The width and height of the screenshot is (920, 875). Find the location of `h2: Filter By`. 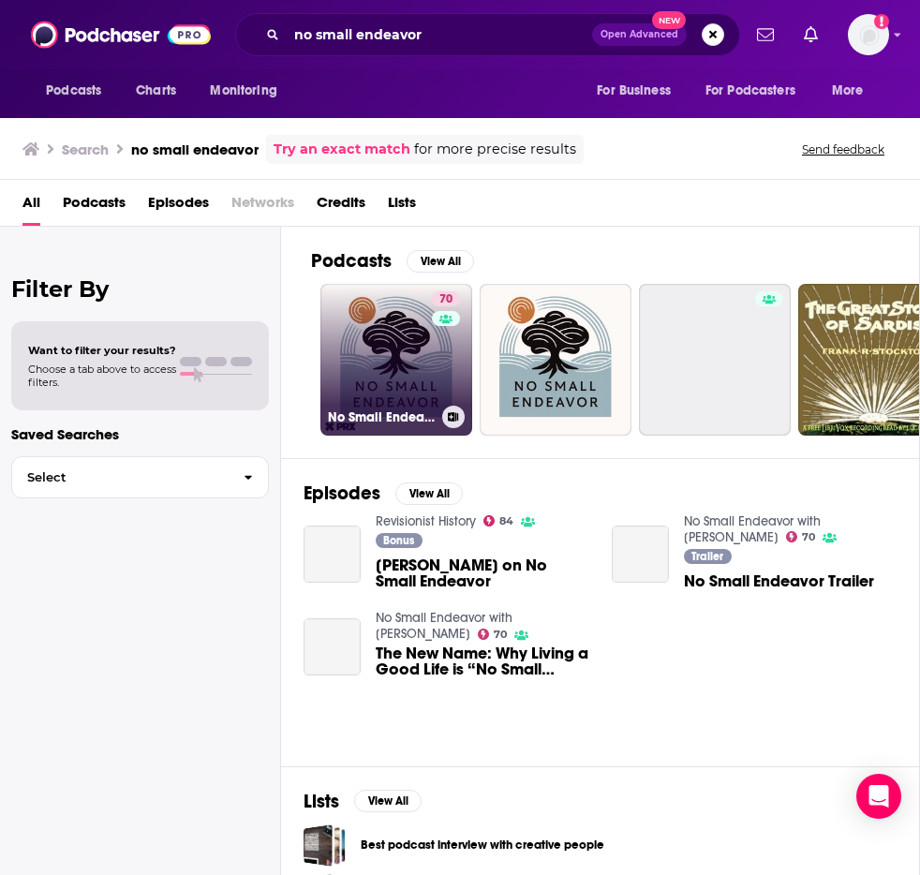

h2: Filter By is located at coordinates (140, 289).